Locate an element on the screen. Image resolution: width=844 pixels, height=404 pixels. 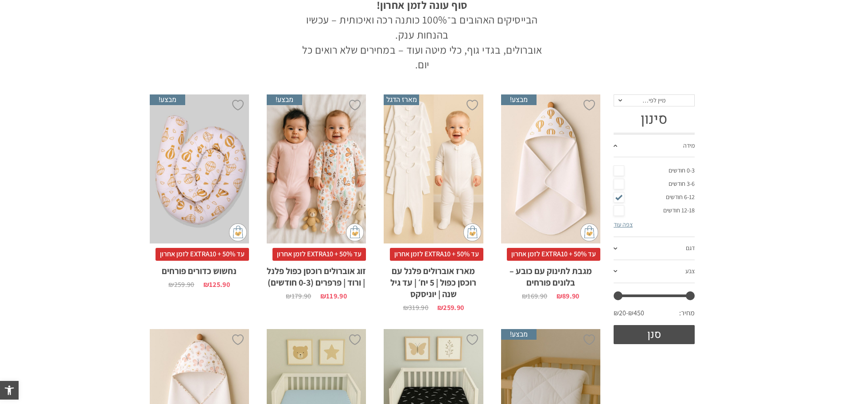
h3: סינון is located at coordinates (654, 119).